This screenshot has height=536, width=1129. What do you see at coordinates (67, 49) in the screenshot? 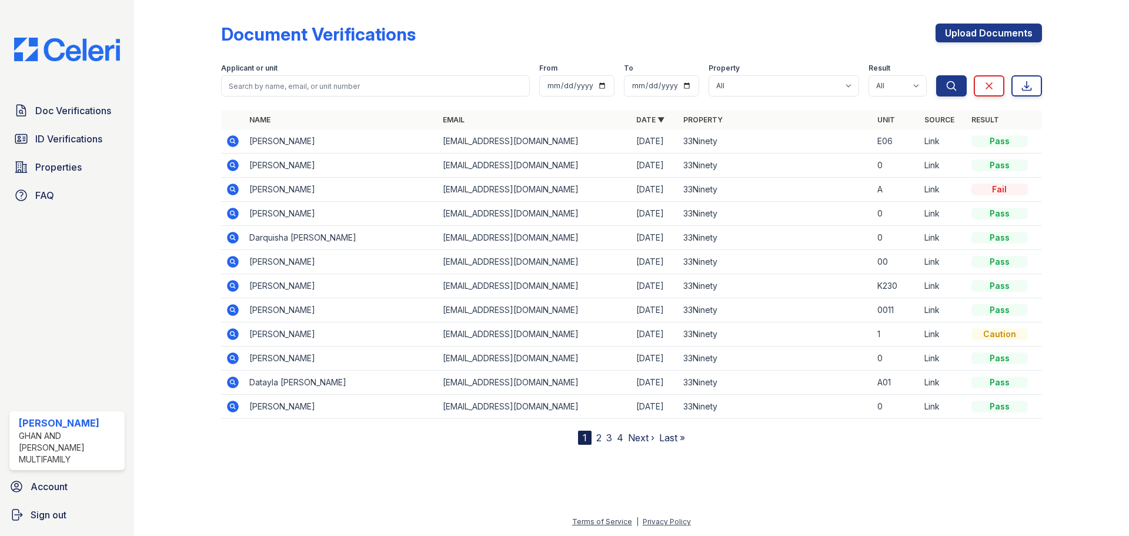
I see `img: CE_Logo_Blue-a8612792a0a2168367f1c8372b55b34899dd931a85d93a1a3d3e32e68fde9ad4.png` at bounding box center [67, 49].